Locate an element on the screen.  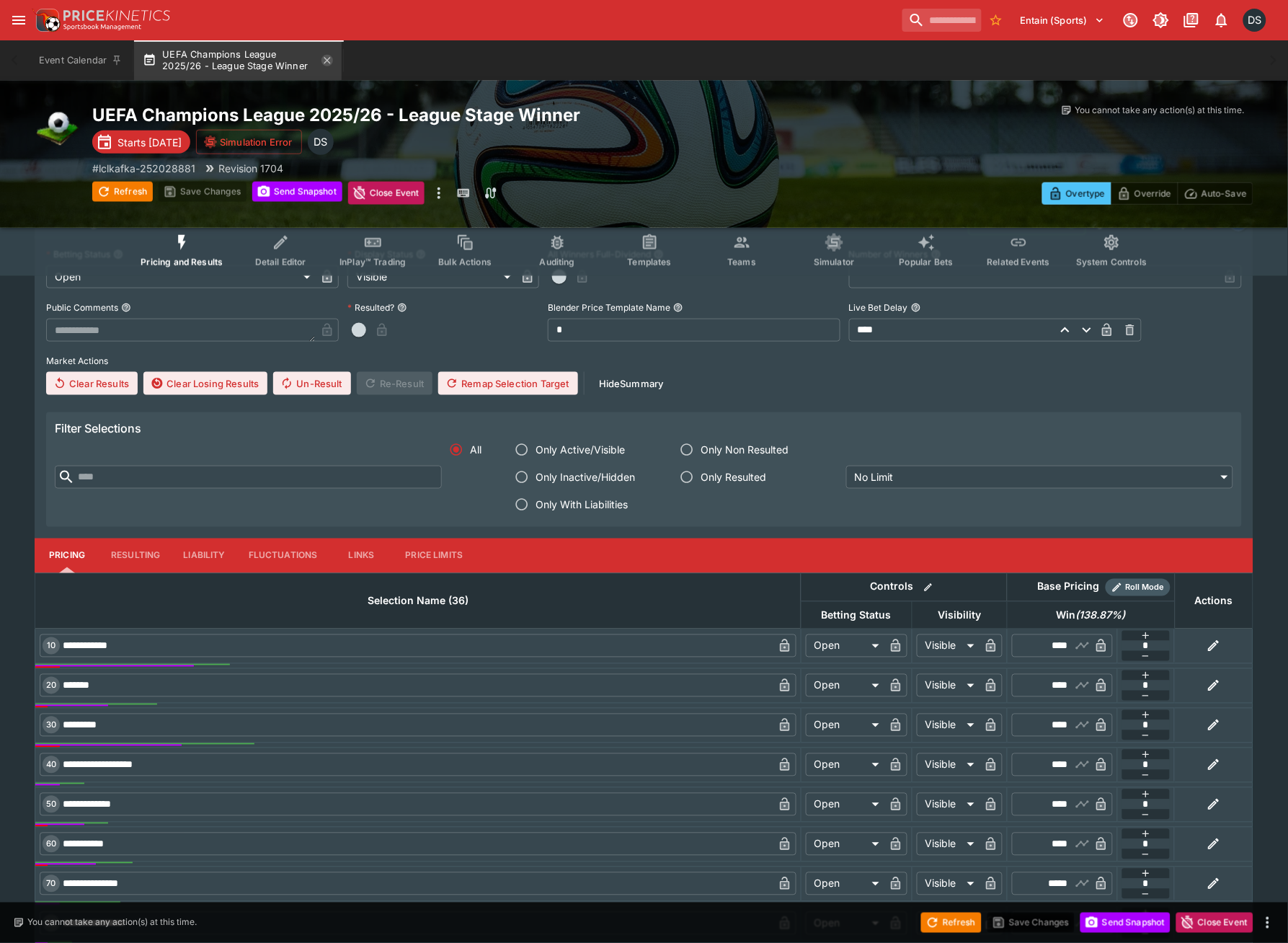
span: Un-Result is located at coordinates (311, 384).